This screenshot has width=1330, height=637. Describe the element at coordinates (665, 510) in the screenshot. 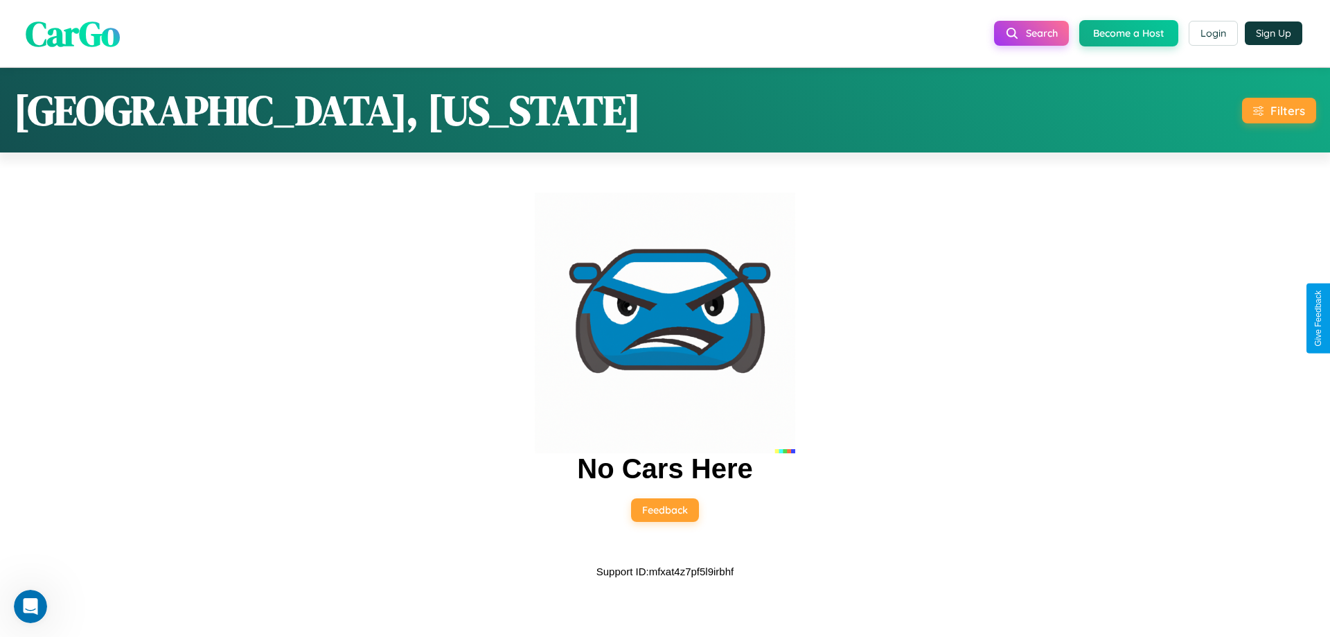

I see `button: Feedback` at that location.